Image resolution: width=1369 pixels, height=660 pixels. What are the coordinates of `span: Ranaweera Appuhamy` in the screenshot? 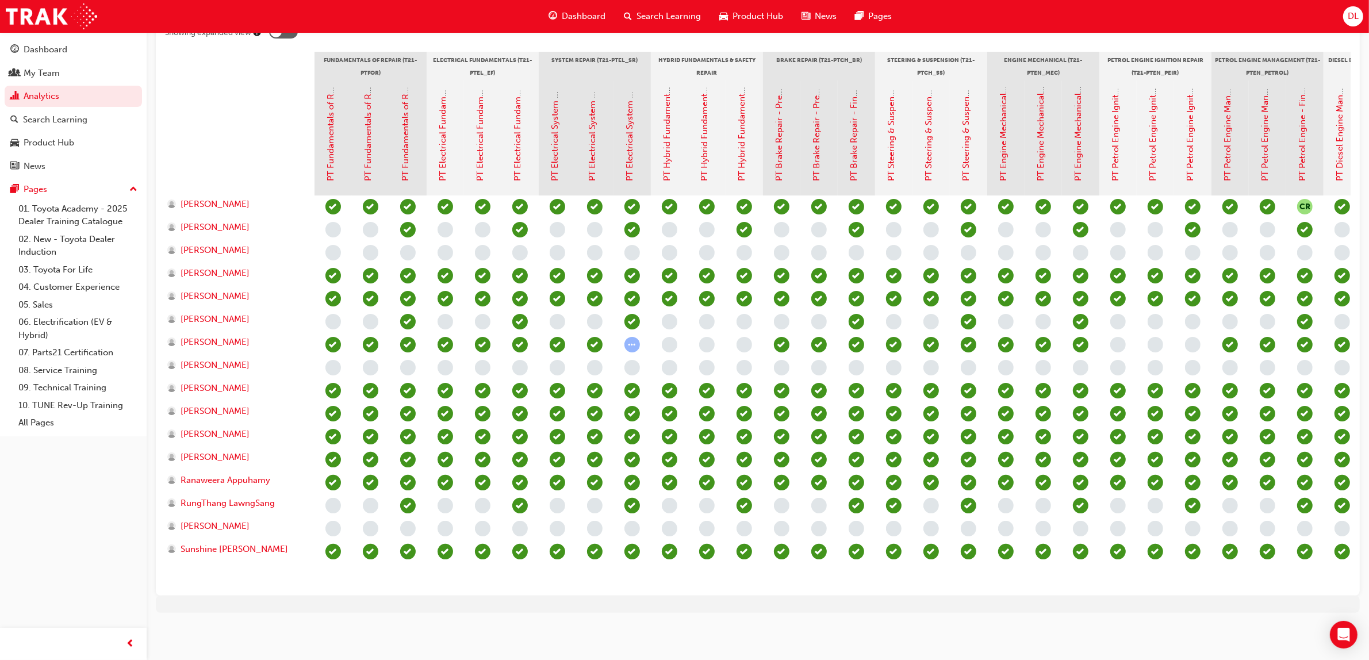 It's located at (225, 480).